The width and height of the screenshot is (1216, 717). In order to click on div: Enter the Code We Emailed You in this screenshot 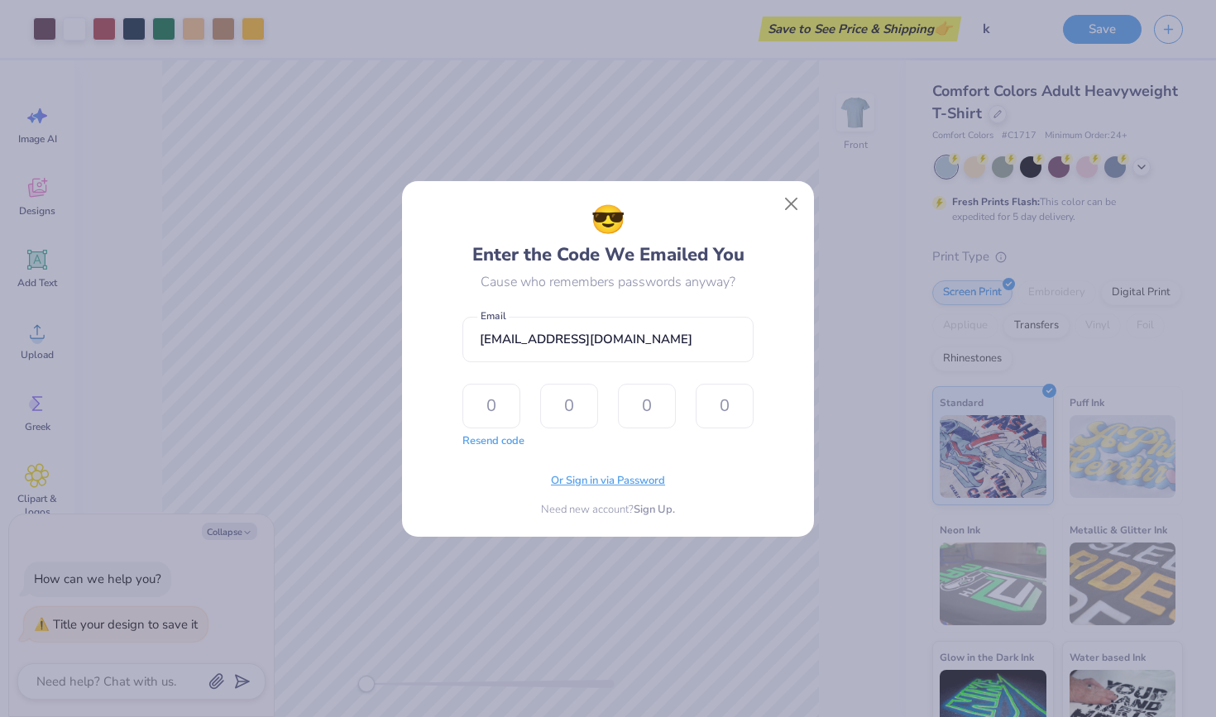, I will do `click(608, 234)`.